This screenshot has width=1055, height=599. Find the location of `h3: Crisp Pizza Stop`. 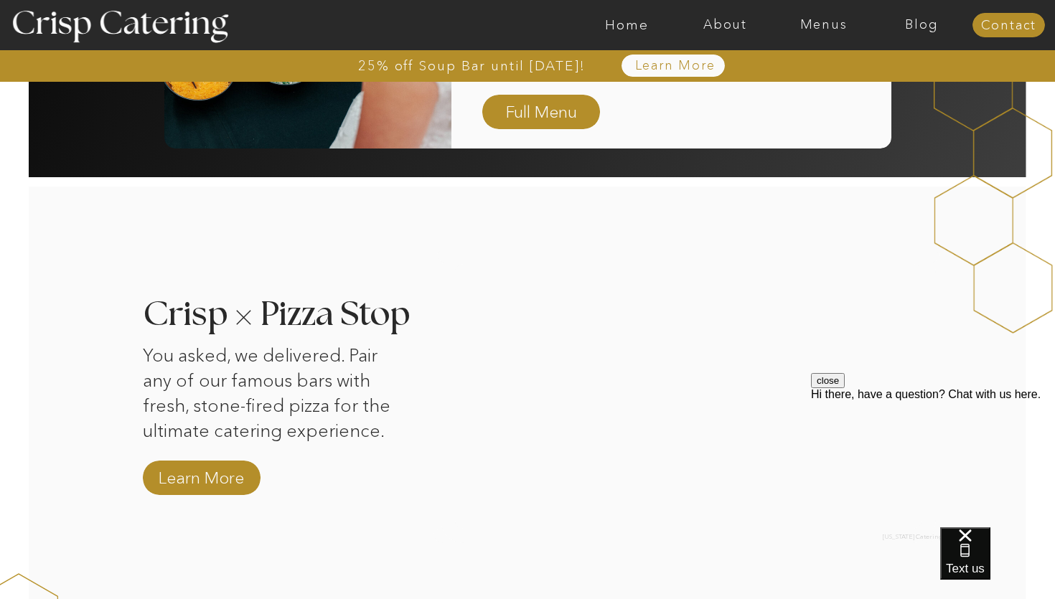

h3: Crisp Pizza Stop is located at coordinates (288, 311).